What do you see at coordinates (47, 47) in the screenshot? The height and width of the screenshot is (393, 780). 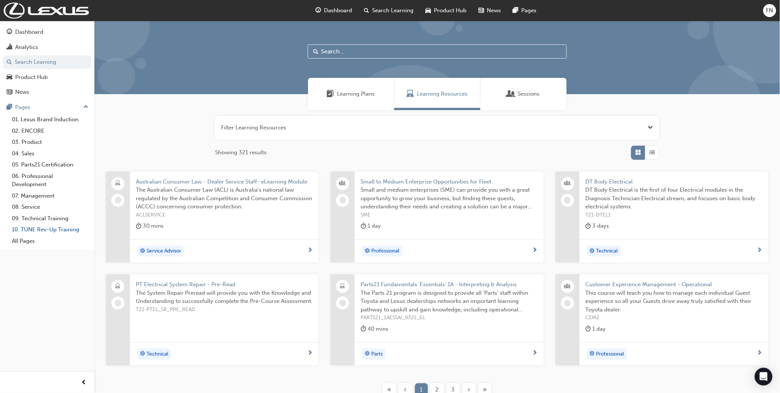 I see `a: Analytics` at bounding box center [47, 47].